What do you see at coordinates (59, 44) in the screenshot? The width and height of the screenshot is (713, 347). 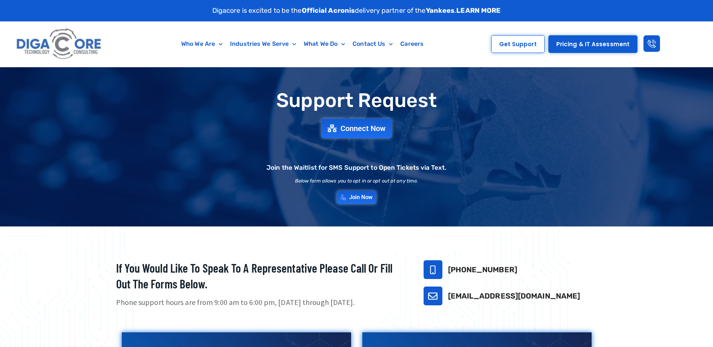 I see `img: Digacore logo 1` at bounding box center [59, 44].